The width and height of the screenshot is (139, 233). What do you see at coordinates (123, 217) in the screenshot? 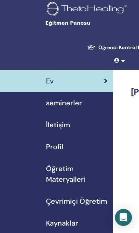
I see `div: Open Intercom Messenger` at bounding box center [123, 217].